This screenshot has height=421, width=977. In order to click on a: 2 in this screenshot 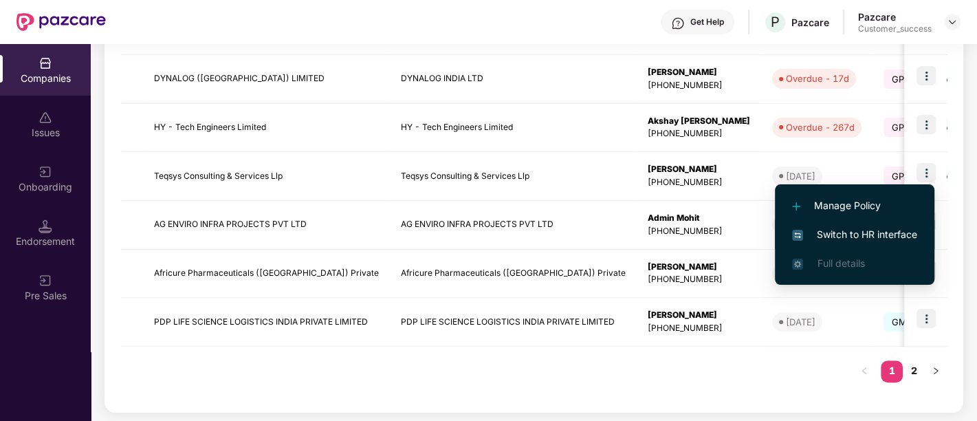, I will do `click(914, 371)`.